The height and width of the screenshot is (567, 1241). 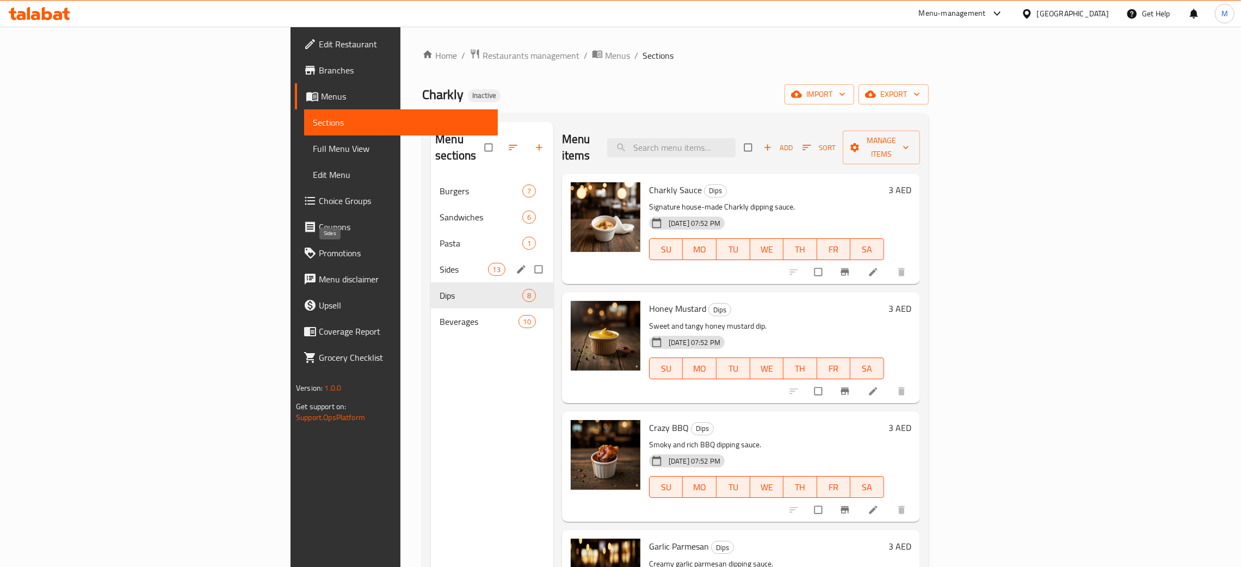 What do you see at coordinates (514, 147) in the screenshot?
I see `span: Sort sections` at bounding box center [514, 147].